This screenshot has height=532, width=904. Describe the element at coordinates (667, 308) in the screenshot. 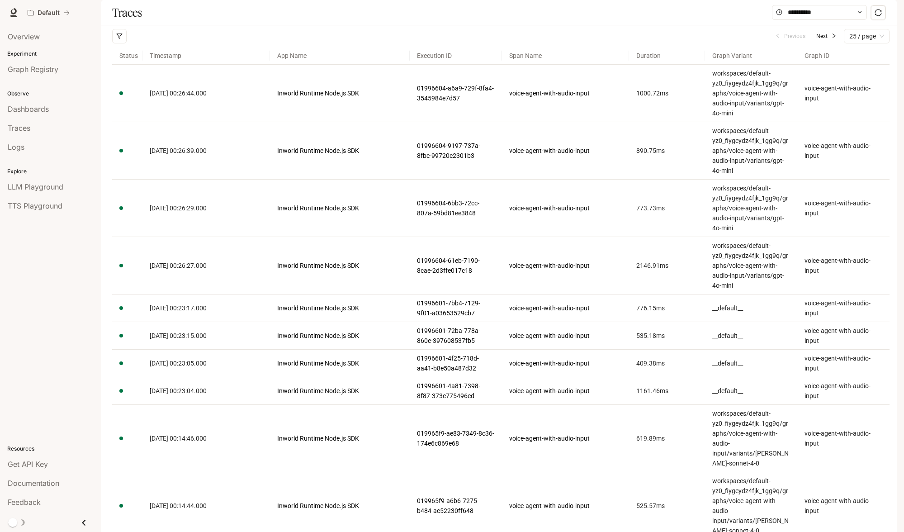

I see `article: 776.15 ms` at that location.